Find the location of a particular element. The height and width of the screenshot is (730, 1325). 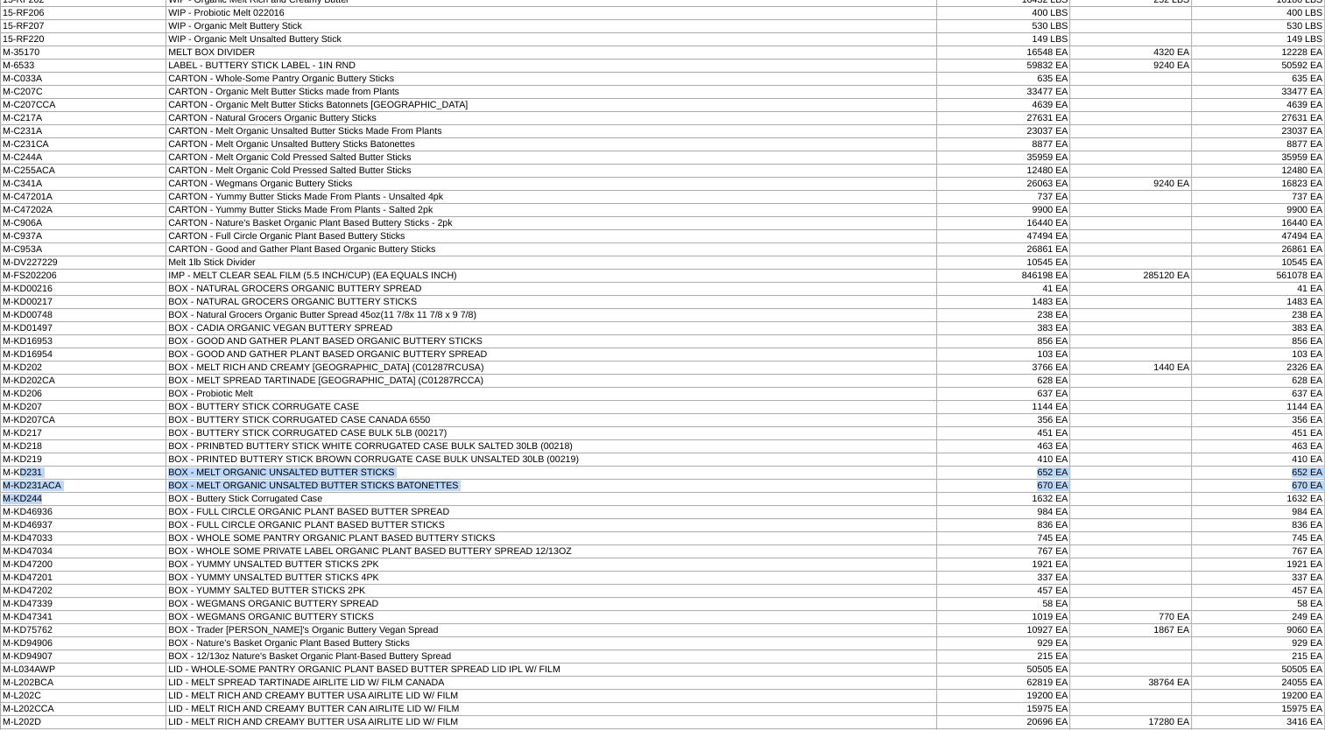

td: M-FS202206 is located at coordinates (83, 276).